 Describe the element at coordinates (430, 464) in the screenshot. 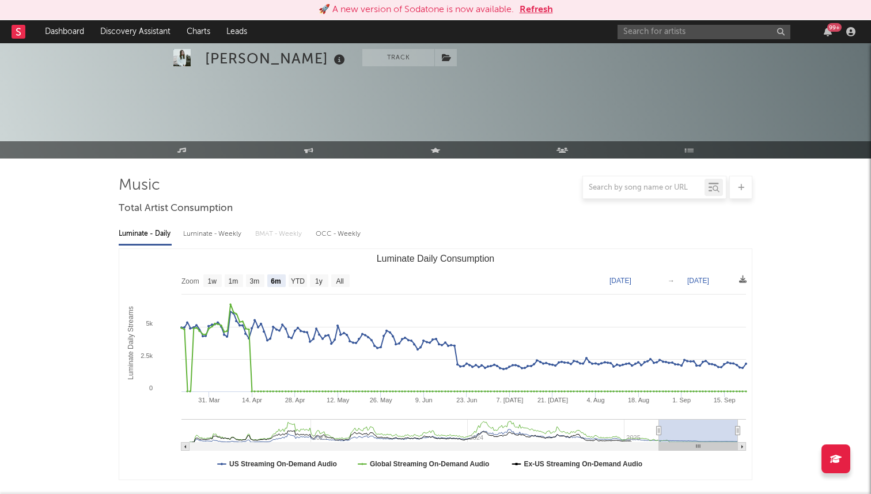

I see `text: Global Streaming On-Demand Audio` at that location.